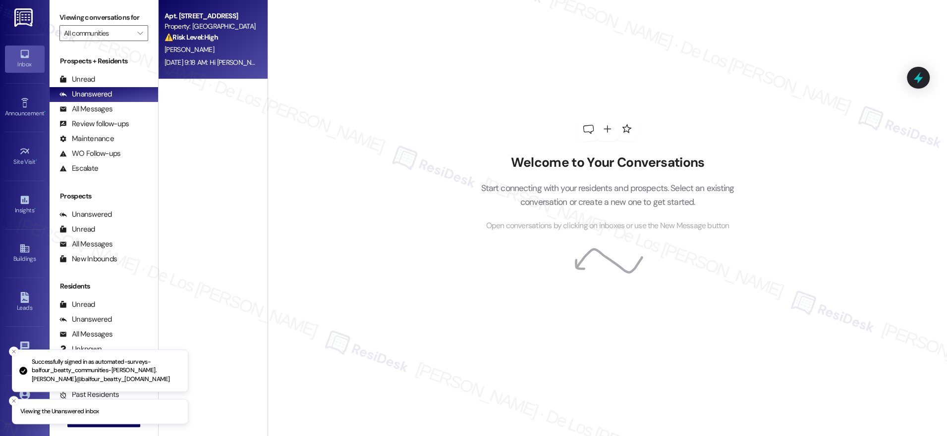 This screenshot has width=947, height=436. What do you see at coordinates (25, 59) in the screenshot?
I see `a: Inbox` at bounding box center [25, 59].